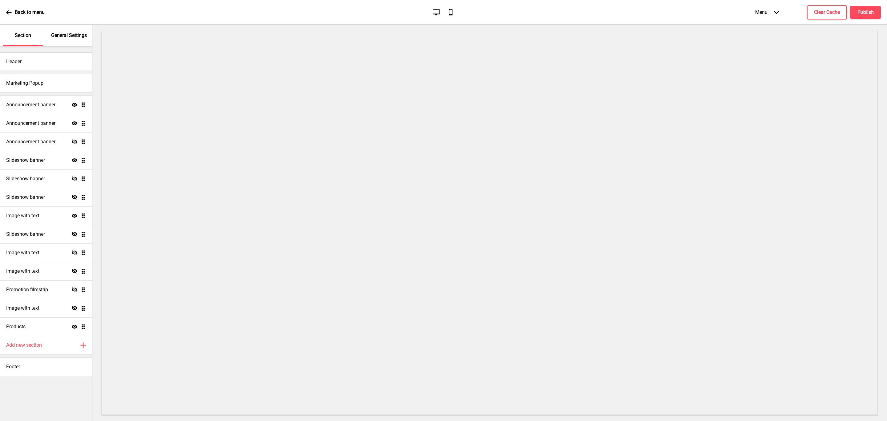 The image size is (887, 421). I want to click on h4: Marketing Popup, so click(25, 83).